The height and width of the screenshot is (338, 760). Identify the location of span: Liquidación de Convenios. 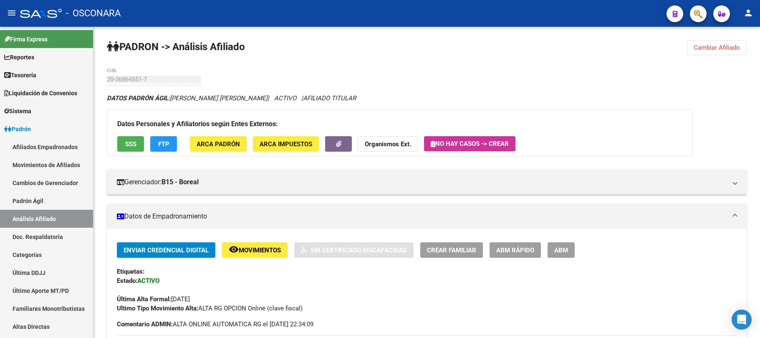
(40, 93).